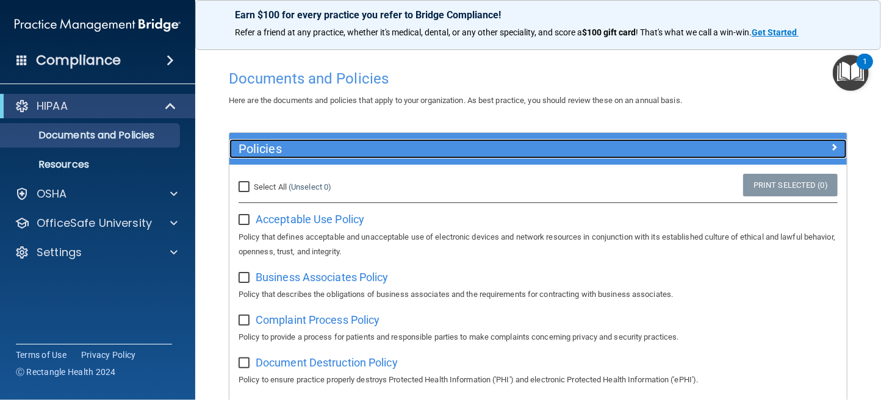 The width and height of the screenshot is (881, 400). I want to click on a: Terms of Use, so click(41, 355).